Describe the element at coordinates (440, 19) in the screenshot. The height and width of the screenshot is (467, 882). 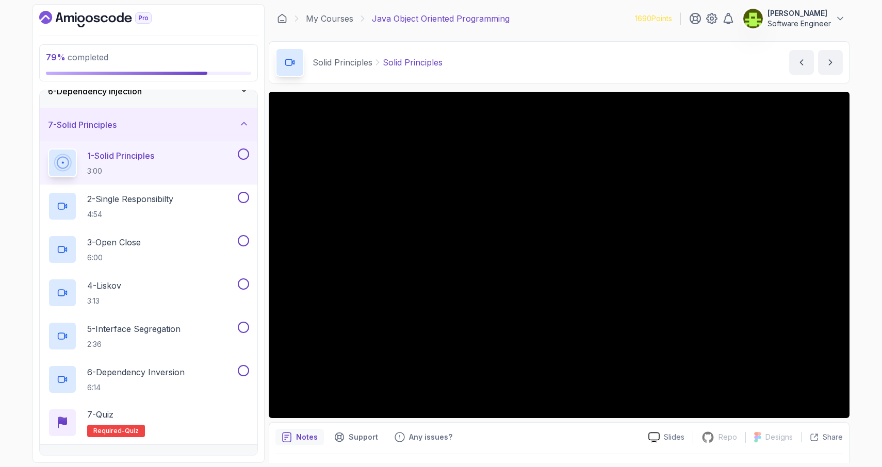
I see `p: Java Object Oriented Programming` at that location.